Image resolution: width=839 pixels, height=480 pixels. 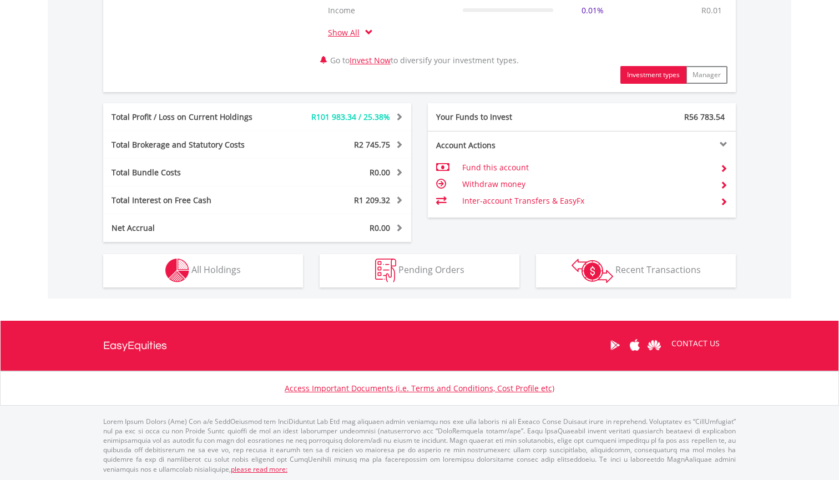 I want to click on a: Access Important Documents (i.e. Terms and Conditions, Cost Profile etc), so click(x=420, y=388).